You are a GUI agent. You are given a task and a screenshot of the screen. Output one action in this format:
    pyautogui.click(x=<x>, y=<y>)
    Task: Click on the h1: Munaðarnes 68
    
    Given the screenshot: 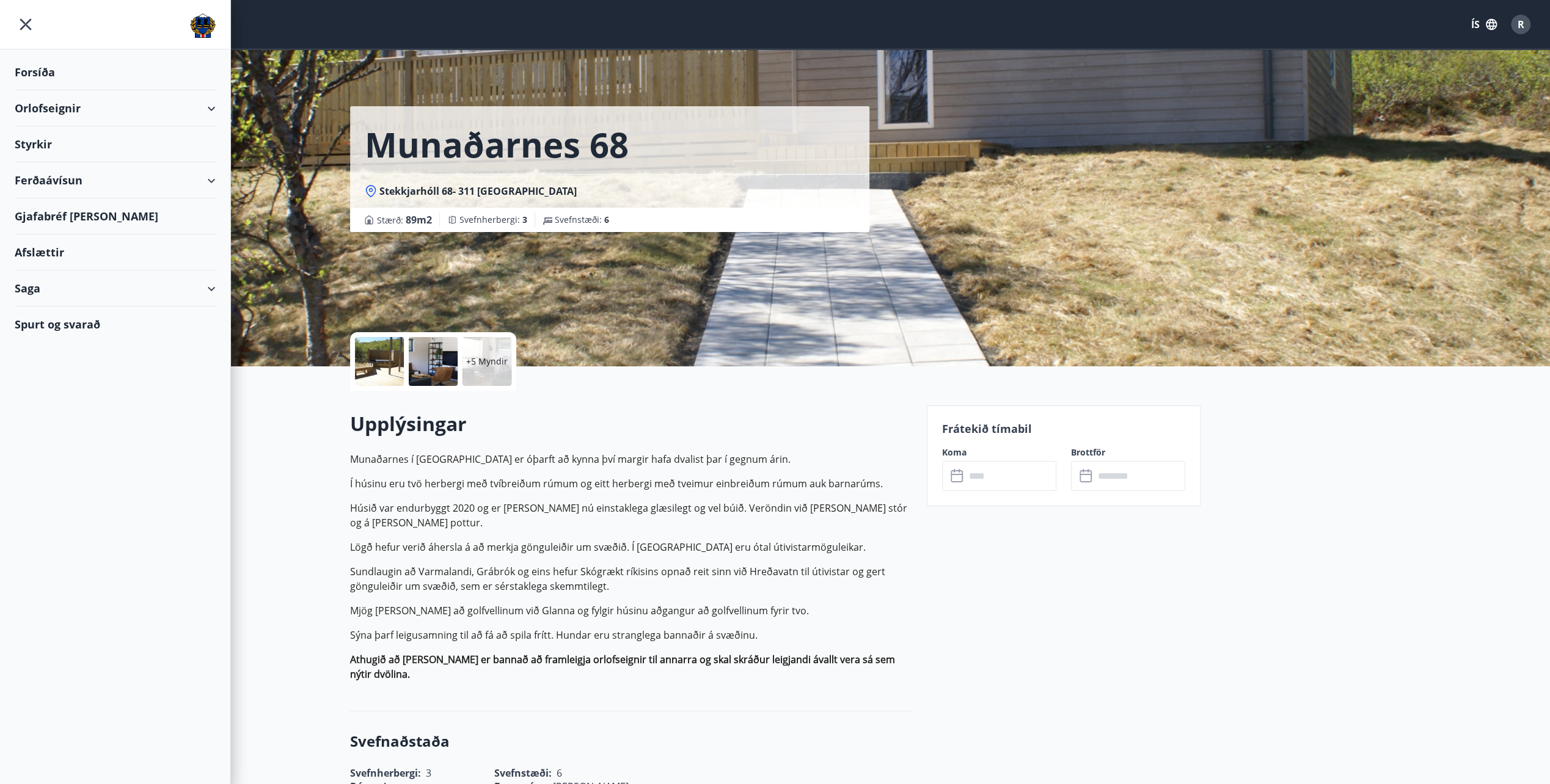 What is the action you would take?
    pyautogui.click(x=496, y=144)
    